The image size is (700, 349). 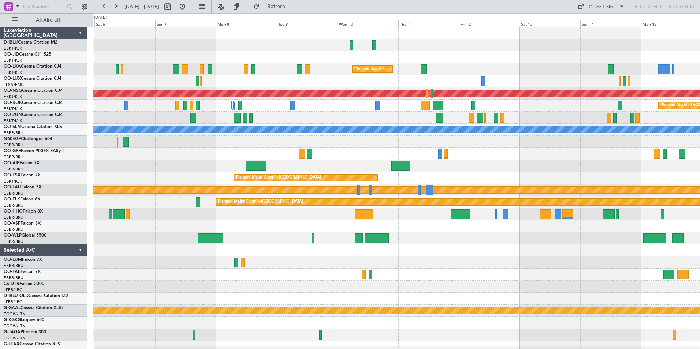 I want to click on span: OO-GPE, so click(x=12, y=151).